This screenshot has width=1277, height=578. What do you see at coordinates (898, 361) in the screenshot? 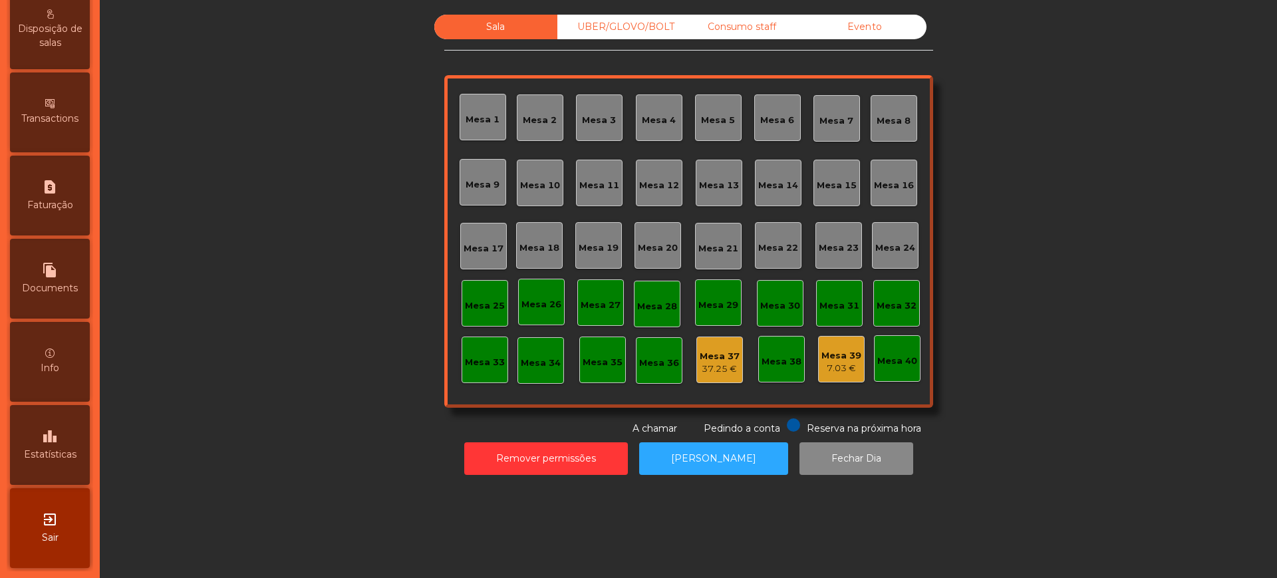
I see `div: Mesa 40` at bounding box center [898, 361].